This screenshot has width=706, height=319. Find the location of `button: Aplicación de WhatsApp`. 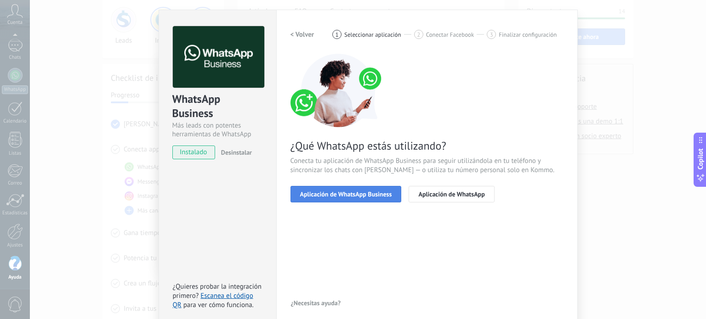

button: Aplicación de WhatsApp is located at coordinates (451, 194).